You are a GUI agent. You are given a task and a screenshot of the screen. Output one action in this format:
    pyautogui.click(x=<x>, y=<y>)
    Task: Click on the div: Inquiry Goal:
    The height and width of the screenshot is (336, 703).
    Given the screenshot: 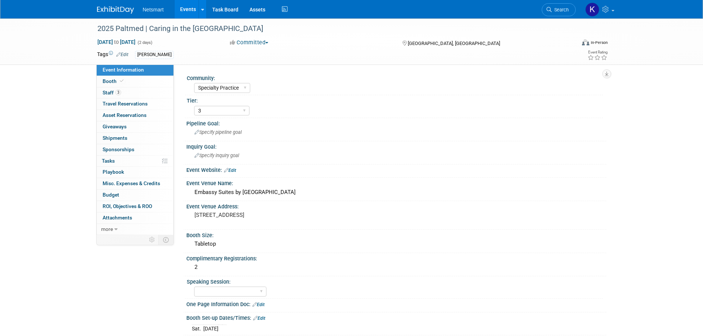 What is the action you would take?
    pyautogui.click(x=396, y=146)
    